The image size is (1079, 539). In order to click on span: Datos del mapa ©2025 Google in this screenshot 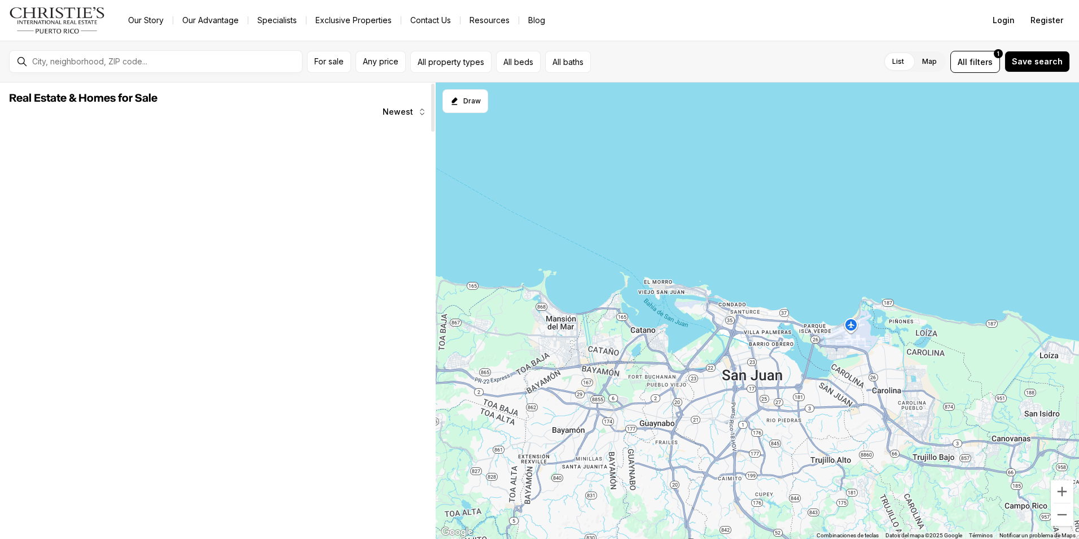, I will do `click(924, 535)`.